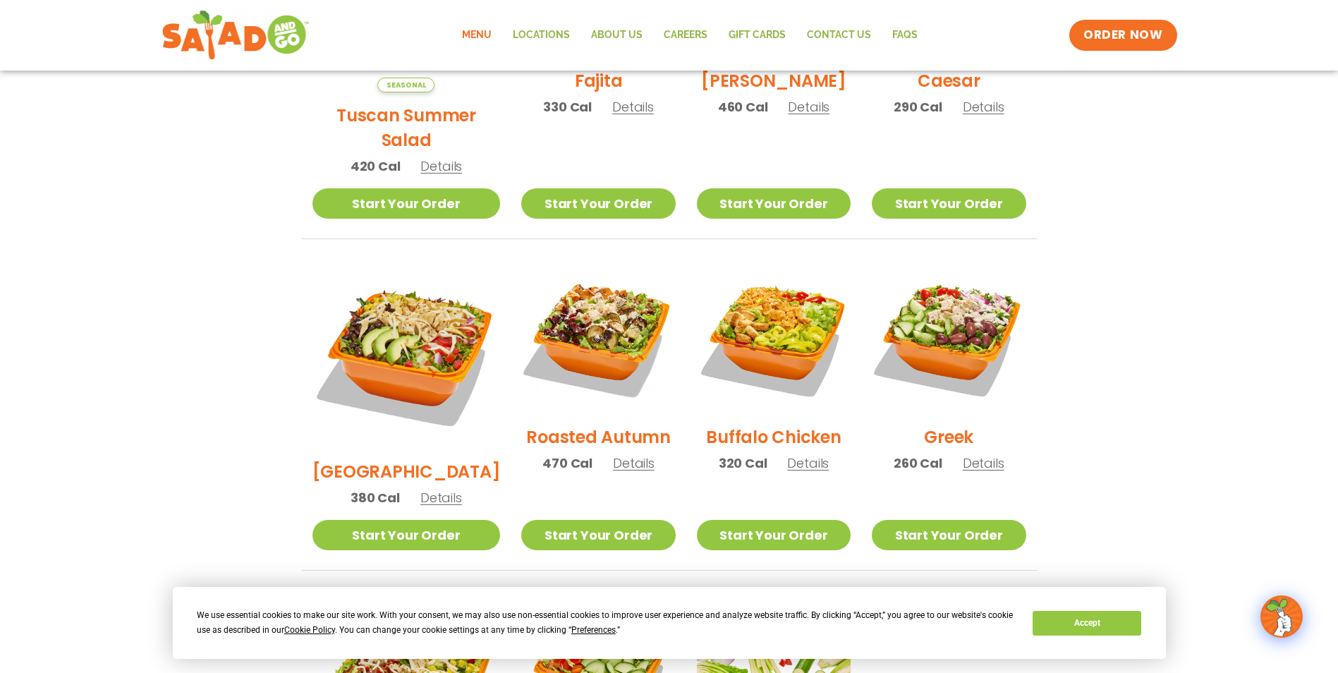  Describe the element at coordinates (599, 80) in the screenshot. I see `h2: Fajita` at that location.